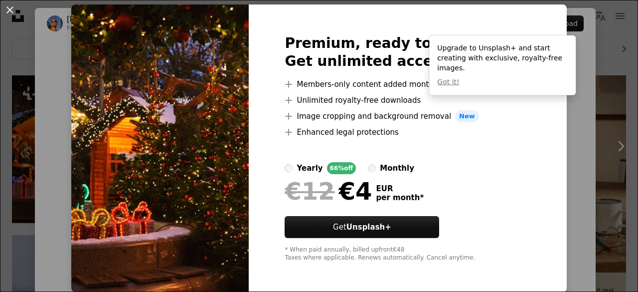 This screenshot has height=292, width=638. I want to click on span: EUR, so click(400, 188).